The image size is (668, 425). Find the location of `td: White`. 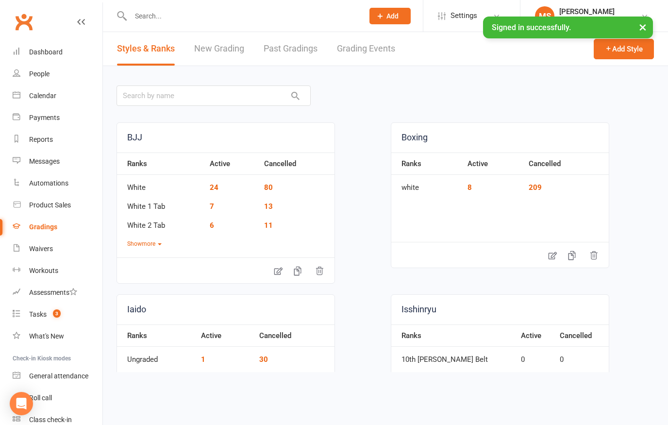

td: White is located at coordinates (161, 184).